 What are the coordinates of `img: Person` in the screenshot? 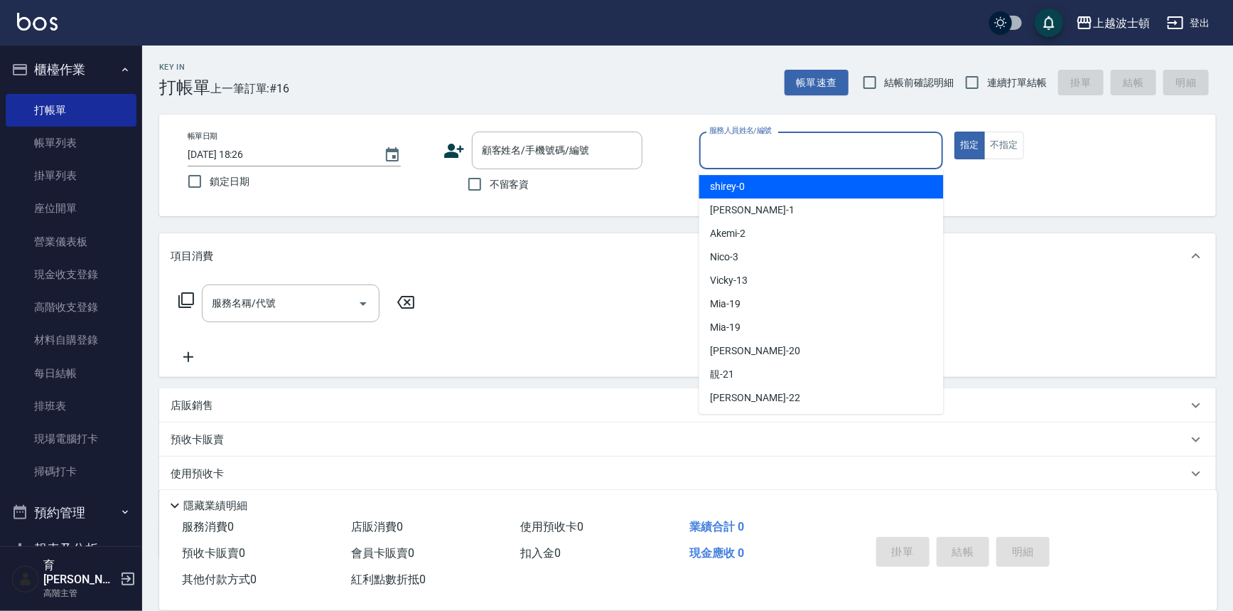 It's located at (26, 579).